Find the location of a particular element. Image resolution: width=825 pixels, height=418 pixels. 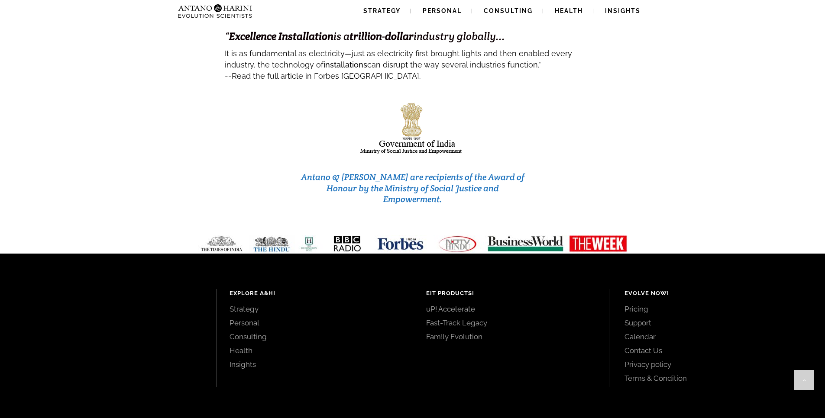

a: Pricing is located at coordinates (715, 309).